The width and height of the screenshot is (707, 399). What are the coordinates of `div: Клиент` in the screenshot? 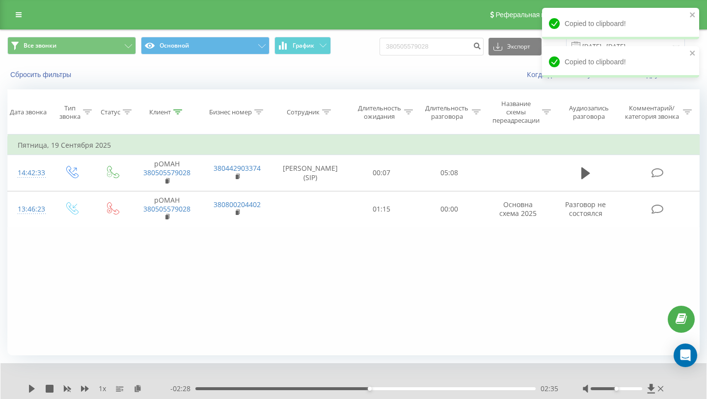 It's located at (160, 112).